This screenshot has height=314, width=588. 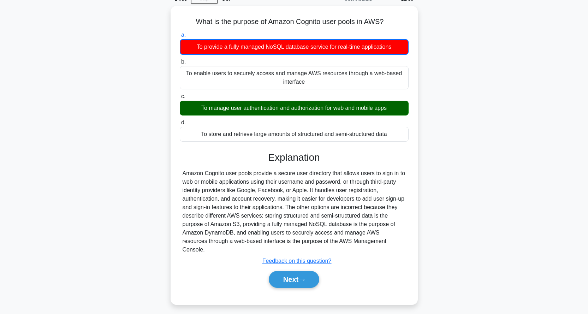 I want to click on h5: What is the purpose of Amazon Cognito user pools in AWS?, so click(x=294, y=22).